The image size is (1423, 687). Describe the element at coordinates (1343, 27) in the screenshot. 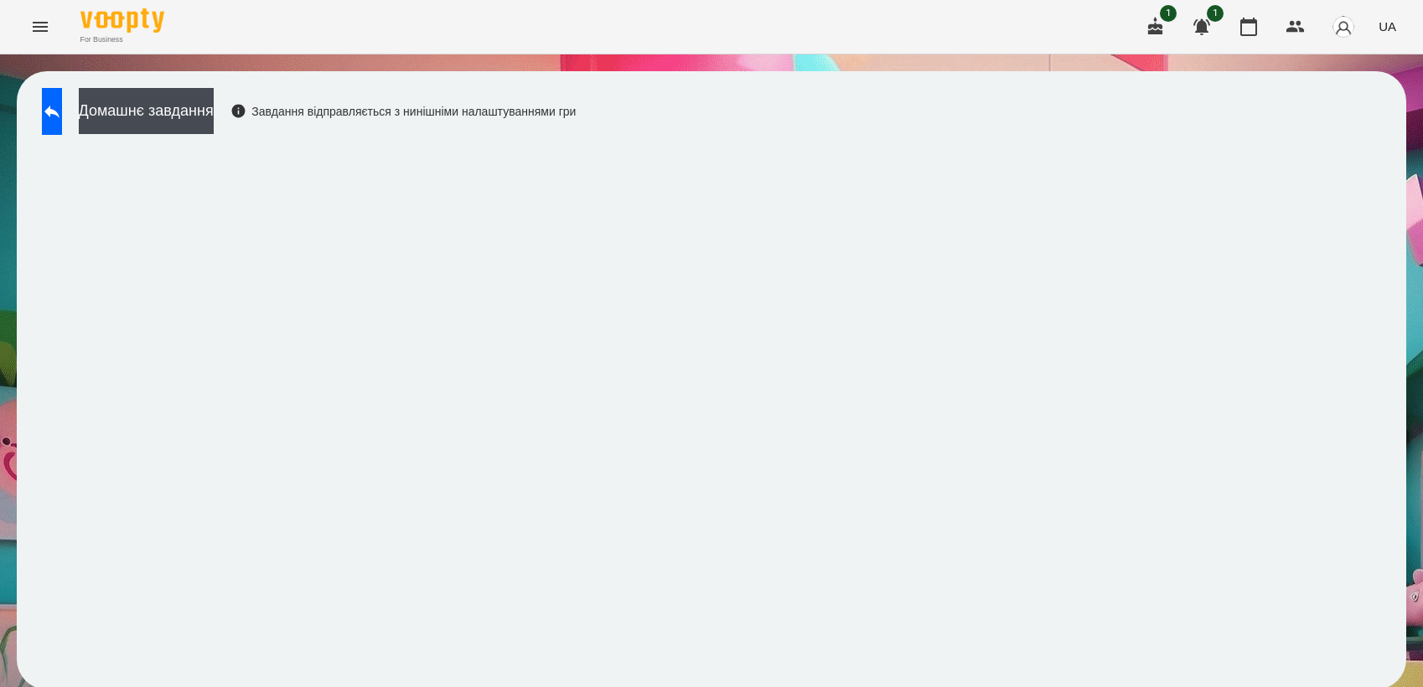

I see `img: avatar_s.png` at that location.